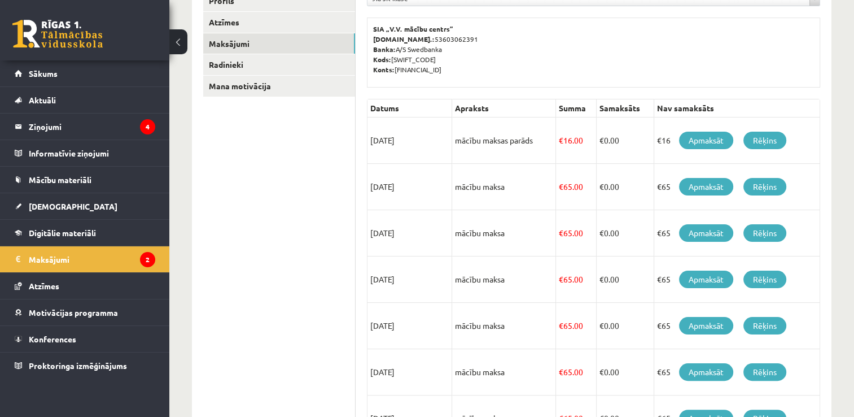 This screenshot has width=854, height=417. Describe the element at coordinates (85, 100) in the screenshot. I see `a: Aktuāli` at that location.